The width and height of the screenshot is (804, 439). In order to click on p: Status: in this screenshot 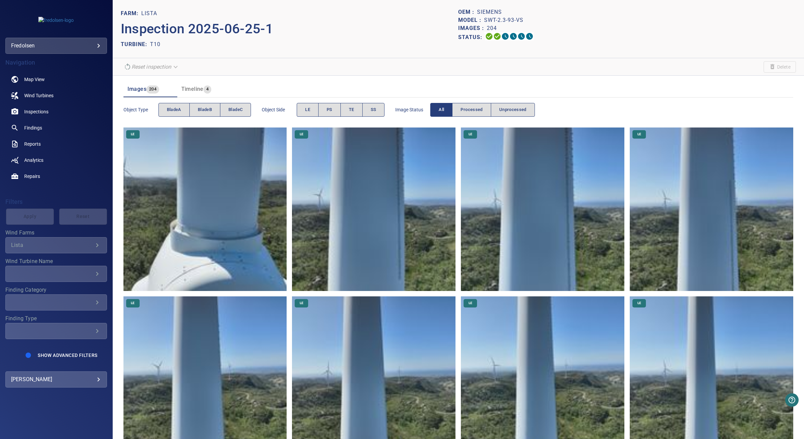, I will do `click(471, 37)`.